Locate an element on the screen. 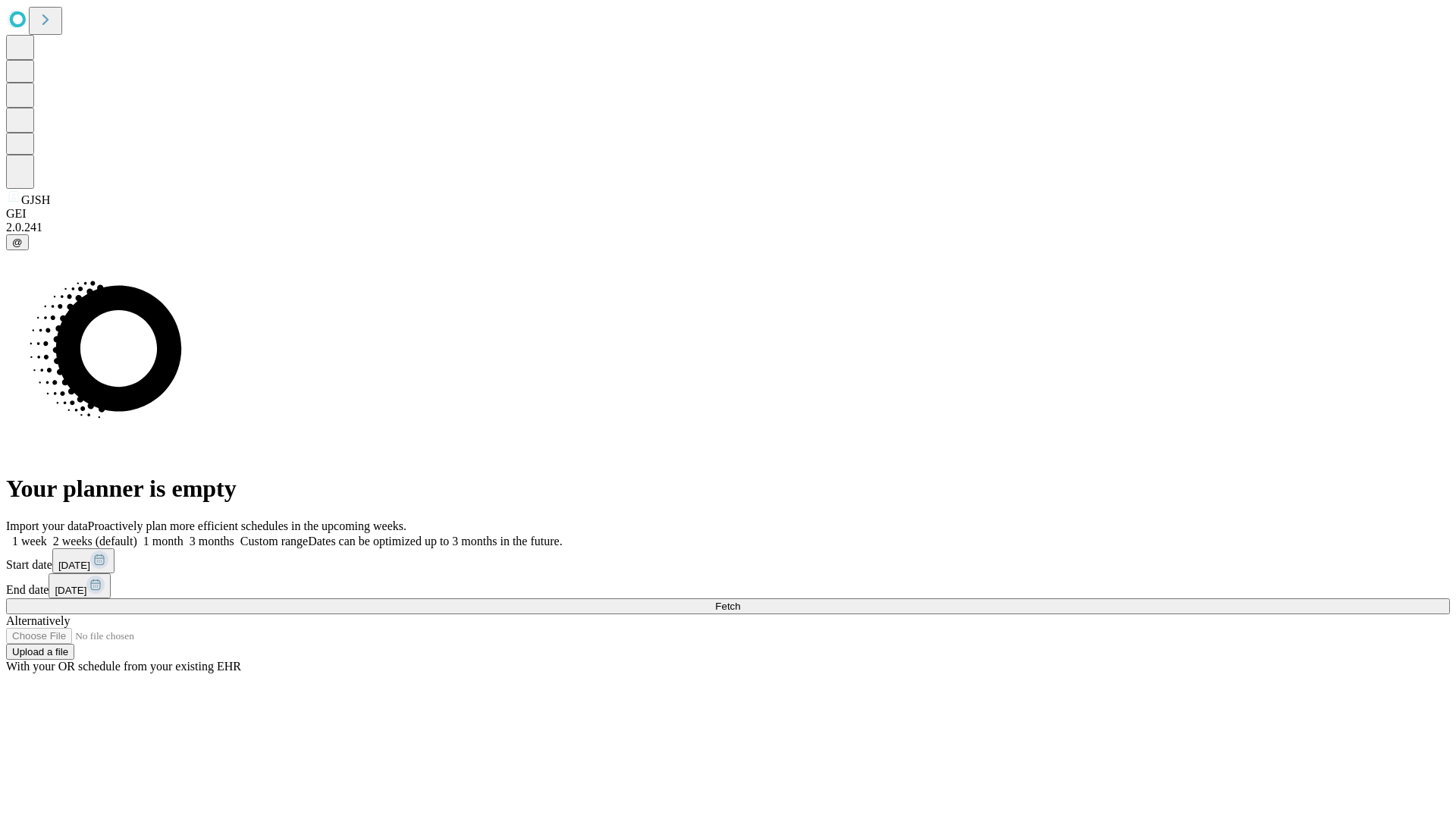  div: GEI is located at coordinates (728, 213).